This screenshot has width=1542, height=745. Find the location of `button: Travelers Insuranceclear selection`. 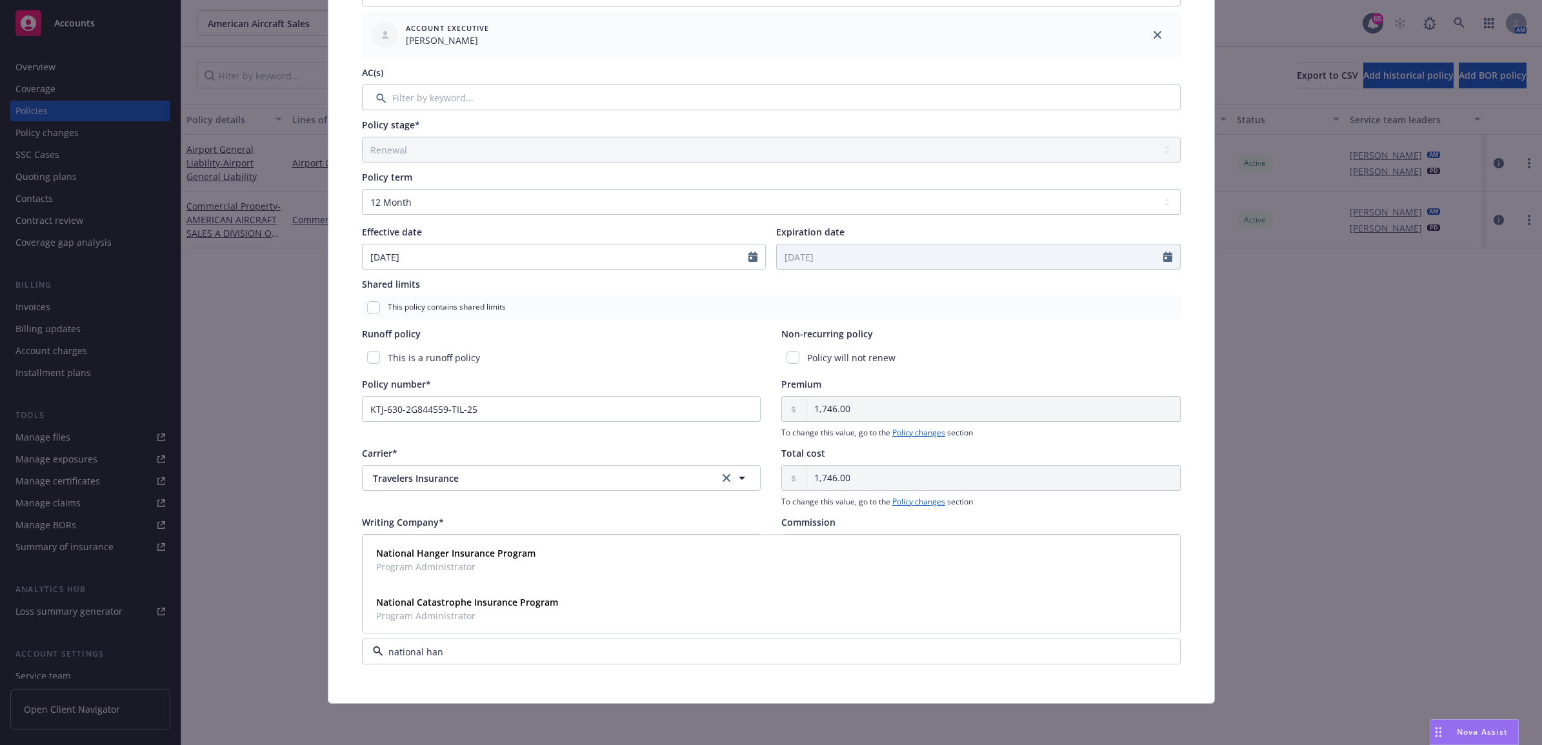

button: Travelers Insuranceclear selection is located at coordinates (561, 478).